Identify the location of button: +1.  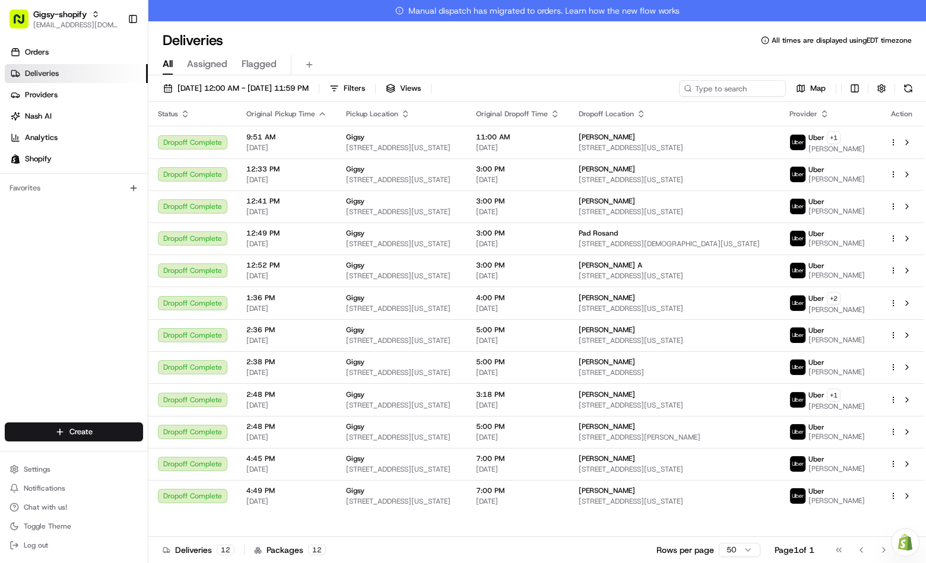
(833, 138).